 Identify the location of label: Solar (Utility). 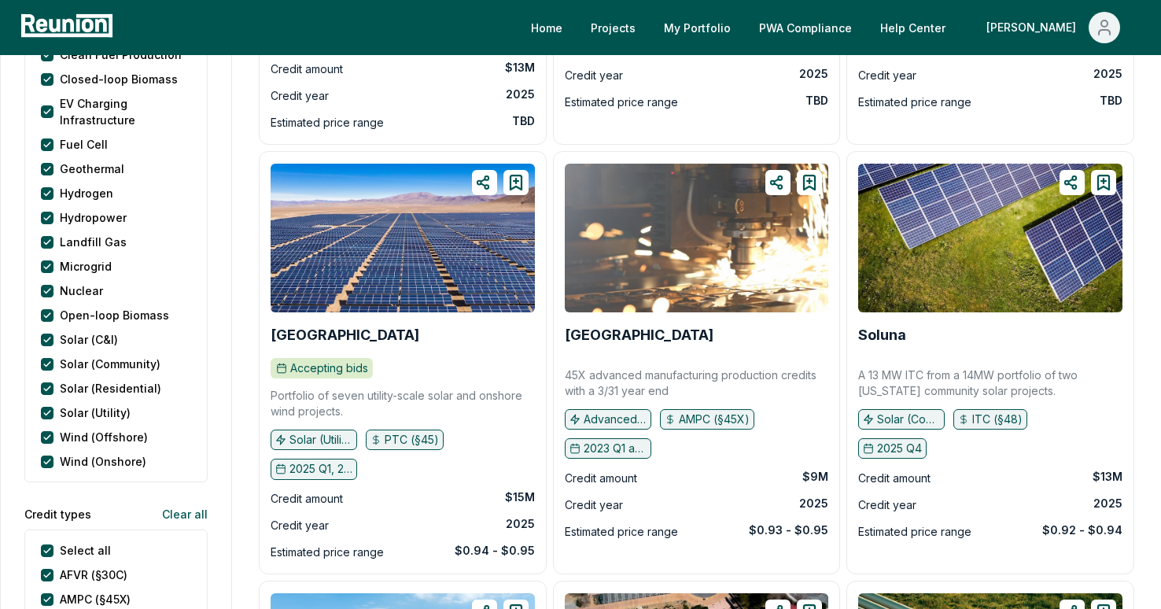
(95, 412).